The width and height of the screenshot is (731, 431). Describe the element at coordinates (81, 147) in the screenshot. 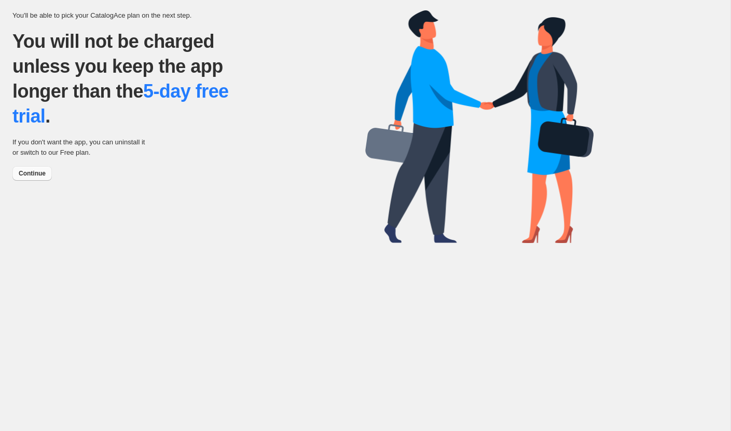

I see `p: If you don't want the app, you can uninstall it or switch to our Free plan.` at that location.